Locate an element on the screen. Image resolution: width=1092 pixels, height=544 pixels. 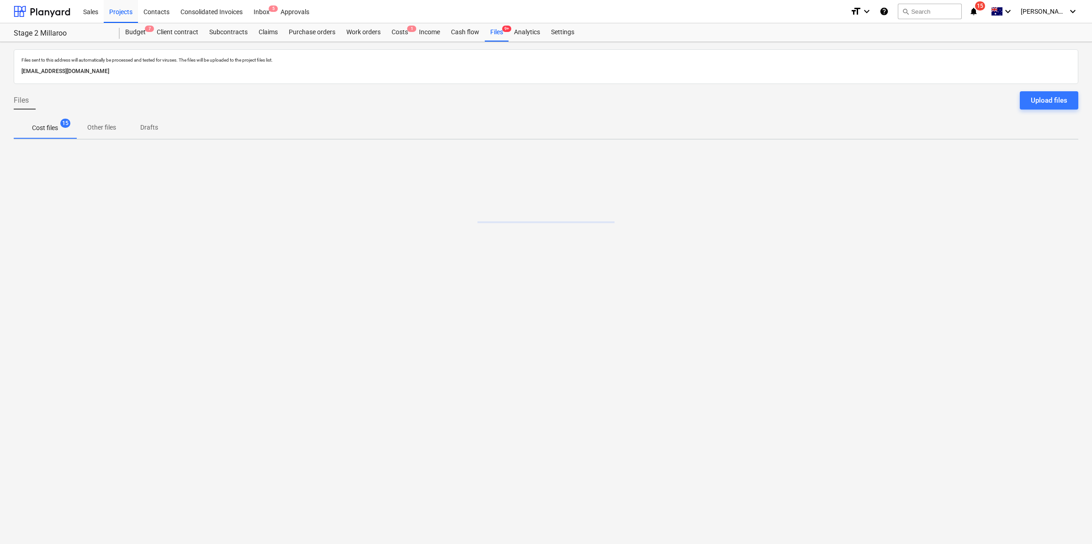
div: Work orders is located at coordinates (363, 32).